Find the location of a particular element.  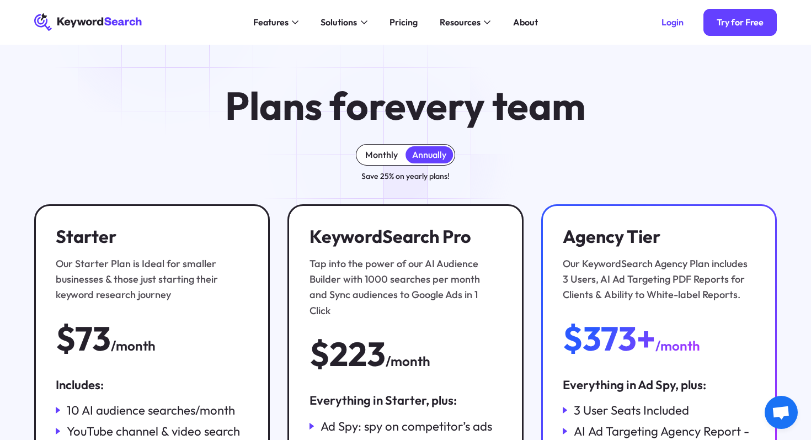

a: Login is located at coordinates (672, 22).